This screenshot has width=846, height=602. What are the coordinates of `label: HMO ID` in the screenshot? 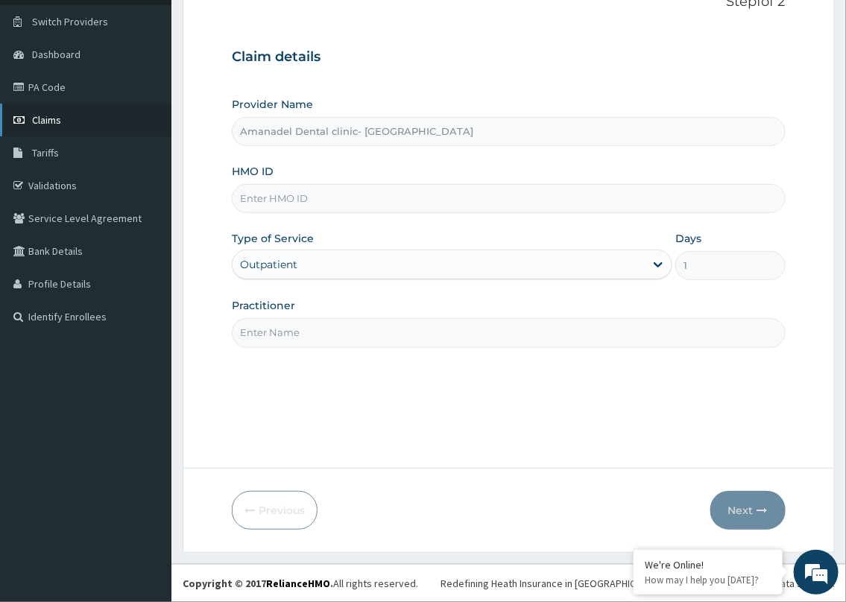 It's located at (253, 171).